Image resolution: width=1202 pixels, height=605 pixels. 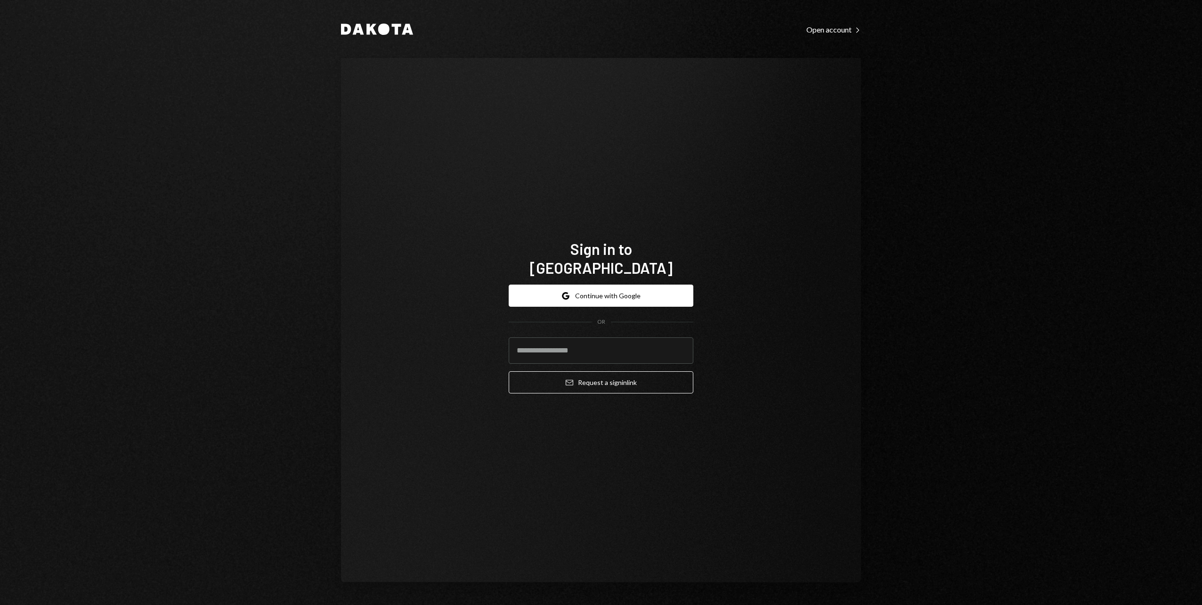 I want to click on div: Open account, so click(x=834, y=30).